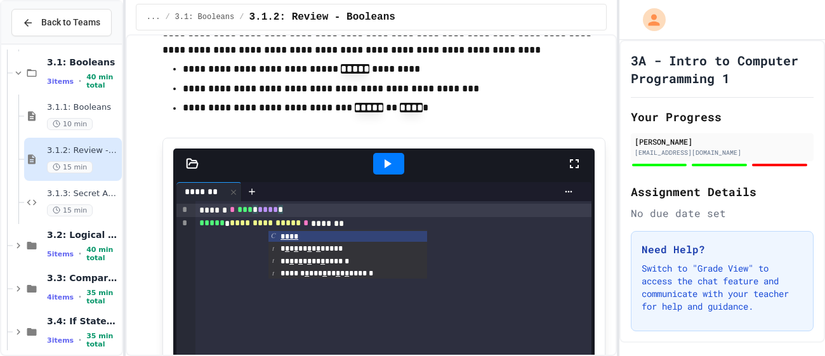 The height and width of the screenshot is (356, 825). Describe the element at coordinates (722, 117) in the screenshot. I see `h2: Your Progress` at that location.